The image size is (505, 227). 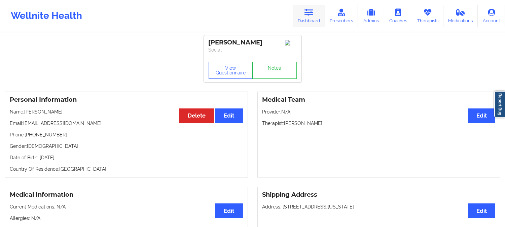 I want to click on a: Report Bug, so click(x=500, y=104).